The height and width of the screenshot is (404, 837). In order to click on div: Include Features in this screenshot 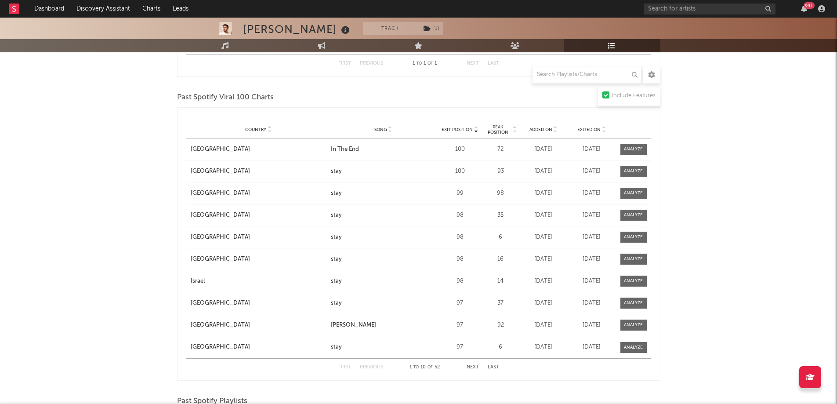, I will do `click(633, 96)`.